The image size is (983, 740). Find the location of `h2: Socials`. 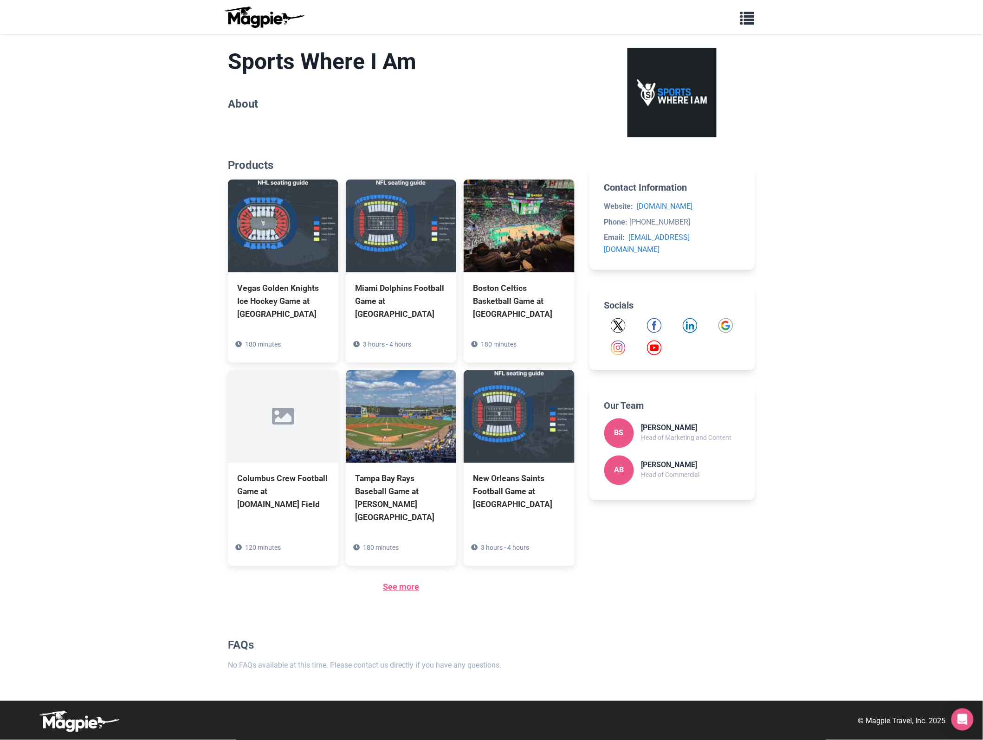

h2: Socials is located at coordinates (672, 305).